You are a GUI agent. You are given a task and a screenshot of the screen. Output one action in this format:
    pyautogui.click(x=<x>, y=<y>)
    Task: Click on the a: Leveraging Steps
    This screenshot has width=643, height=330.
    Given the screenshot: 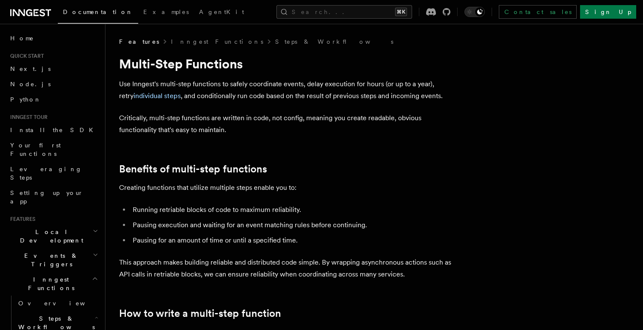 What is the action you would take?
    pyautogui.click(x=53, y=173)
    